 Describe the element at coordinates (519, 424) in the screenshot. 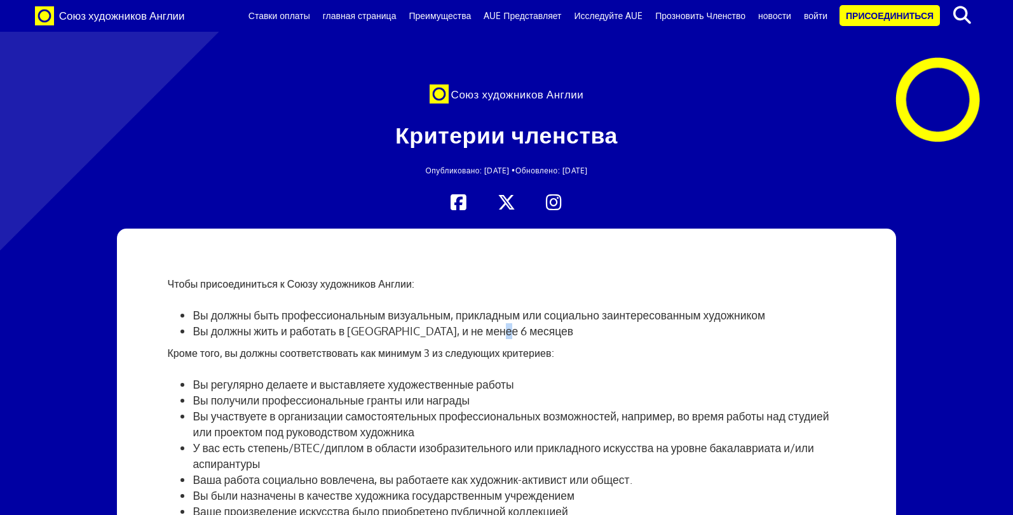

I see `li: Вы участвуете в организации самостоятельных профессиональных возможностей, например, во время раб...` at that location.